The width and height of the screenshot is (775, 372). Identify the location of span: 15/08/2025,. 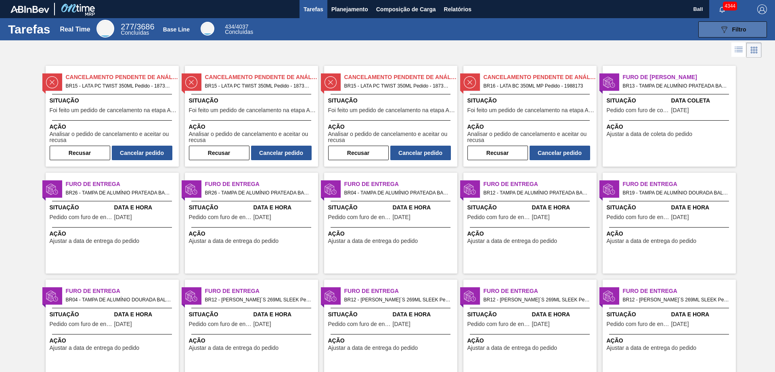
(123, 217).